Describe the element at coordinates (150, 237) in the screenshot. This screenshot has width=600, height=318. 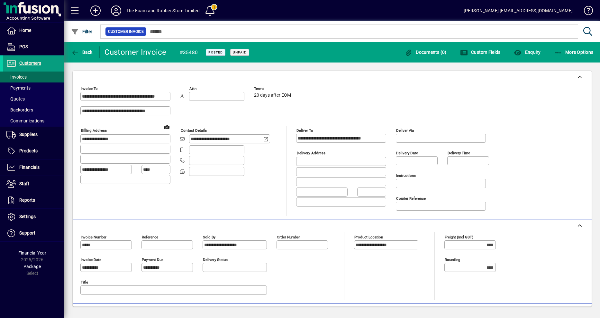
I see `mat-label: Reference` at that location.